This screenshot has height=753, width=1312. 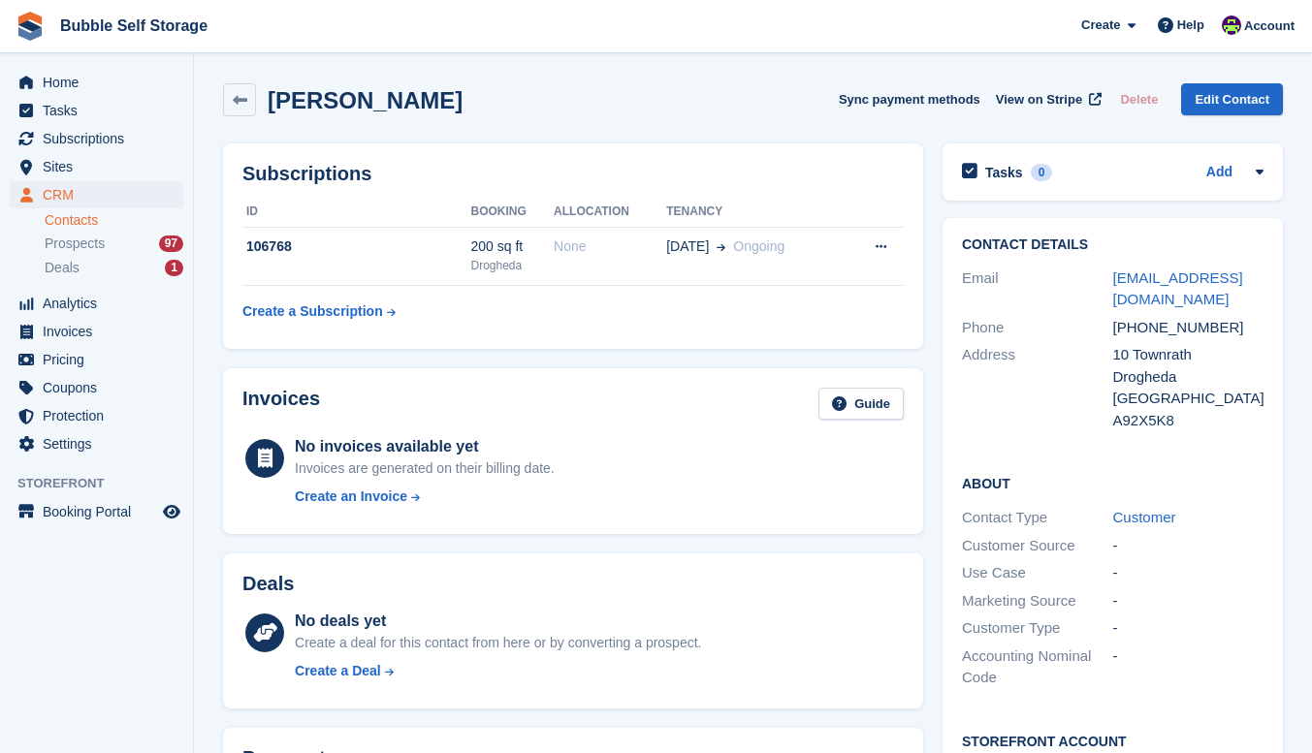 What do you see at coordinates (1190, 25) in the screenshot?
I see `span: Help` at bounding box center [1190, 25].